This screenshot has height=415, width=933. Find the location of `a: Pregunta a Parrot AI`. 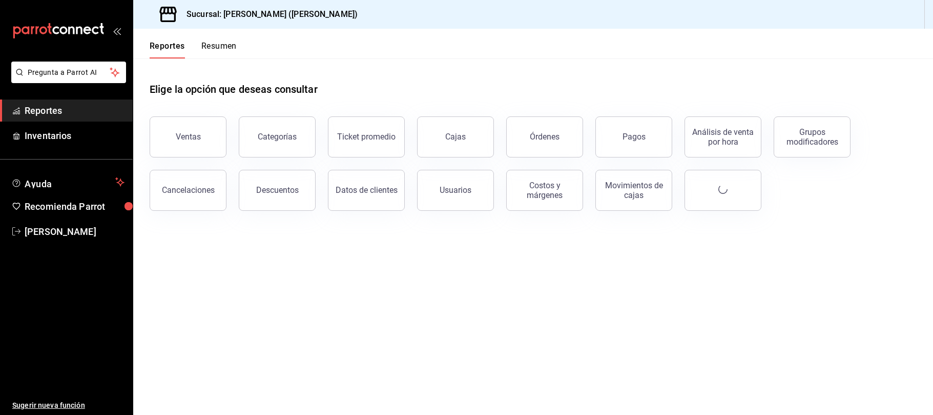

a: Pregunta a Parrot AI is located at coordinates (67, 79).